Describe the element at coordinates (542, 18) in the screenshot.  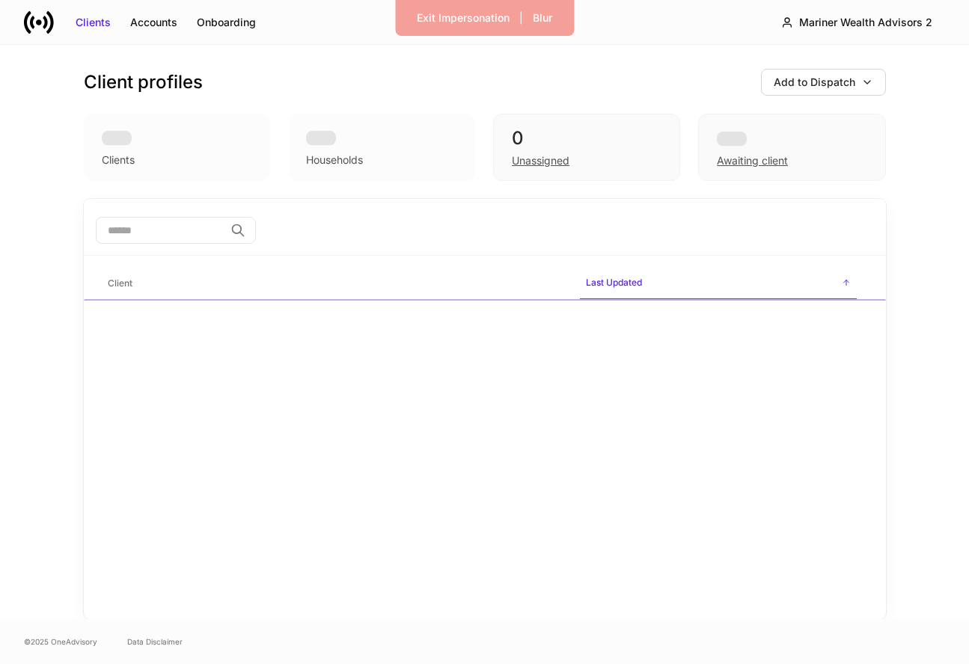
I see `button: Blur` at that location.